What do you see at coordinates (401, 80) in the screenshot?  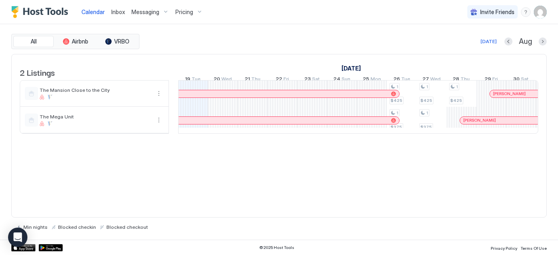 I see `a: August 26, 2025` at bounding box center [401, 80].